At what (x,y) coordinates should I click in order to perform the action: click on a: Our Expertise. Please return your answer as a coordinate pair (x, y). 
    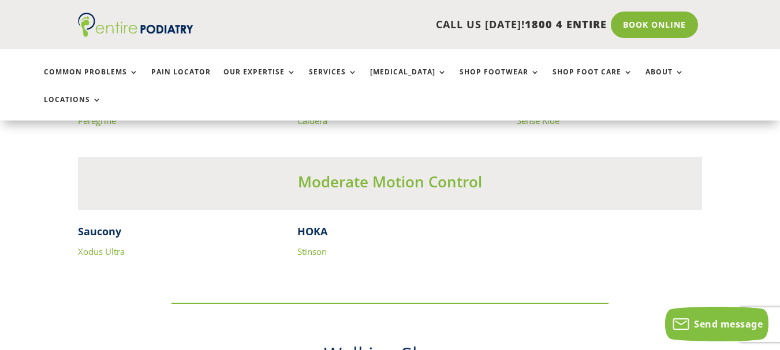
    Looking at the image, I should click on (260, 80).